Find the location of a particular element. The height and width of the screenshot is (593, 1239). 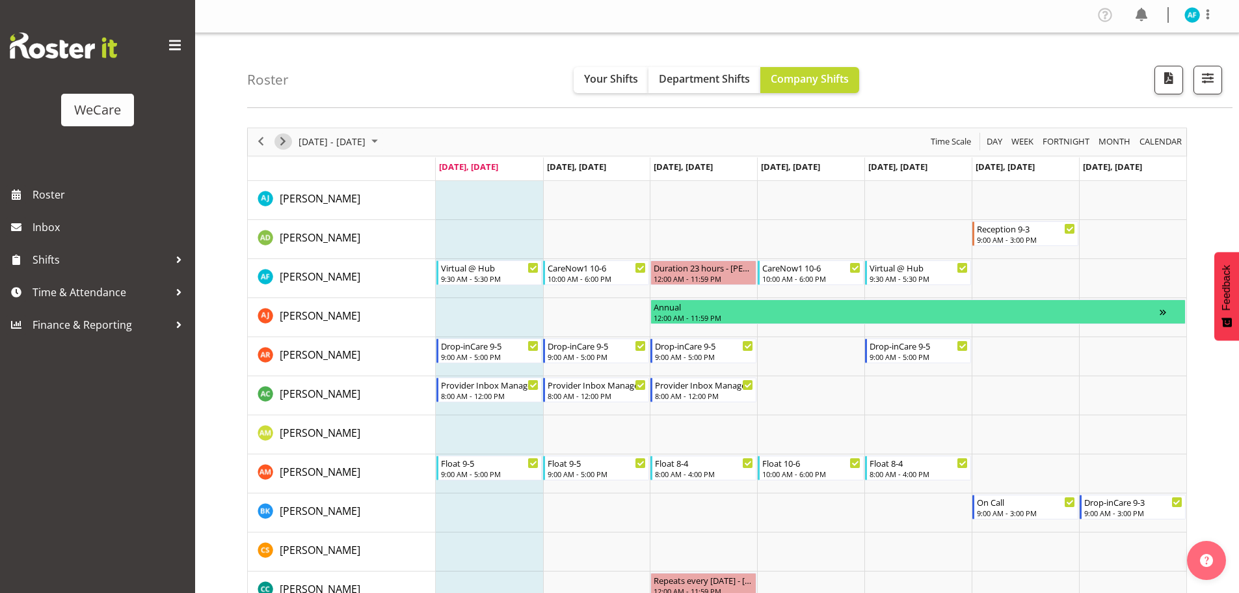

button: Fortnight is located at coordinates (1066, 141).